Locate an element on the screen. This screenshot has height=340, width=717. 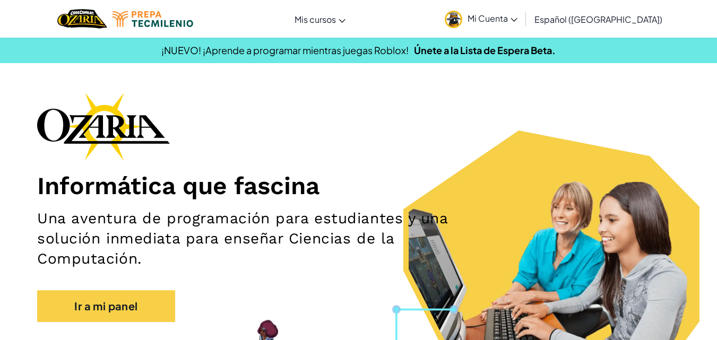
img: Ozaria branding logo is located at coordinates (104, 126).